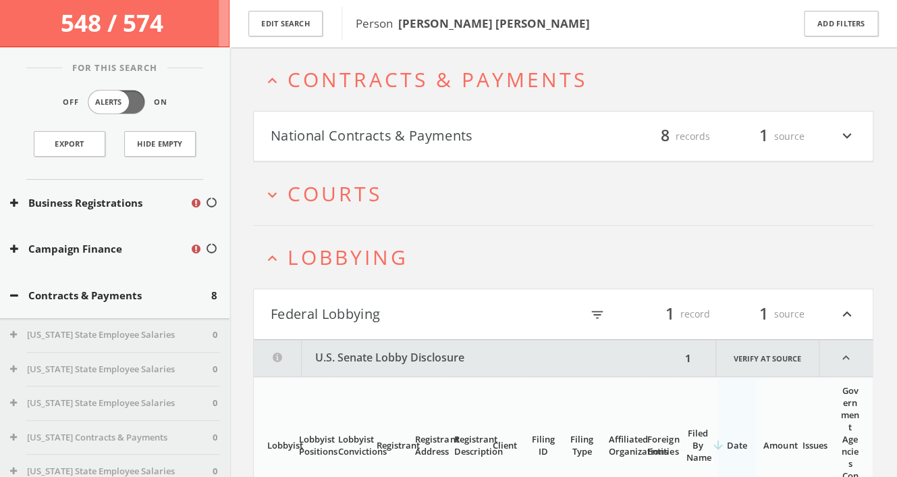 This screenshot has width=897, height=477. Describe the element at coordinates (350, 445) in the screenshot. I see `div: Lobbyist Convictions` at that location.